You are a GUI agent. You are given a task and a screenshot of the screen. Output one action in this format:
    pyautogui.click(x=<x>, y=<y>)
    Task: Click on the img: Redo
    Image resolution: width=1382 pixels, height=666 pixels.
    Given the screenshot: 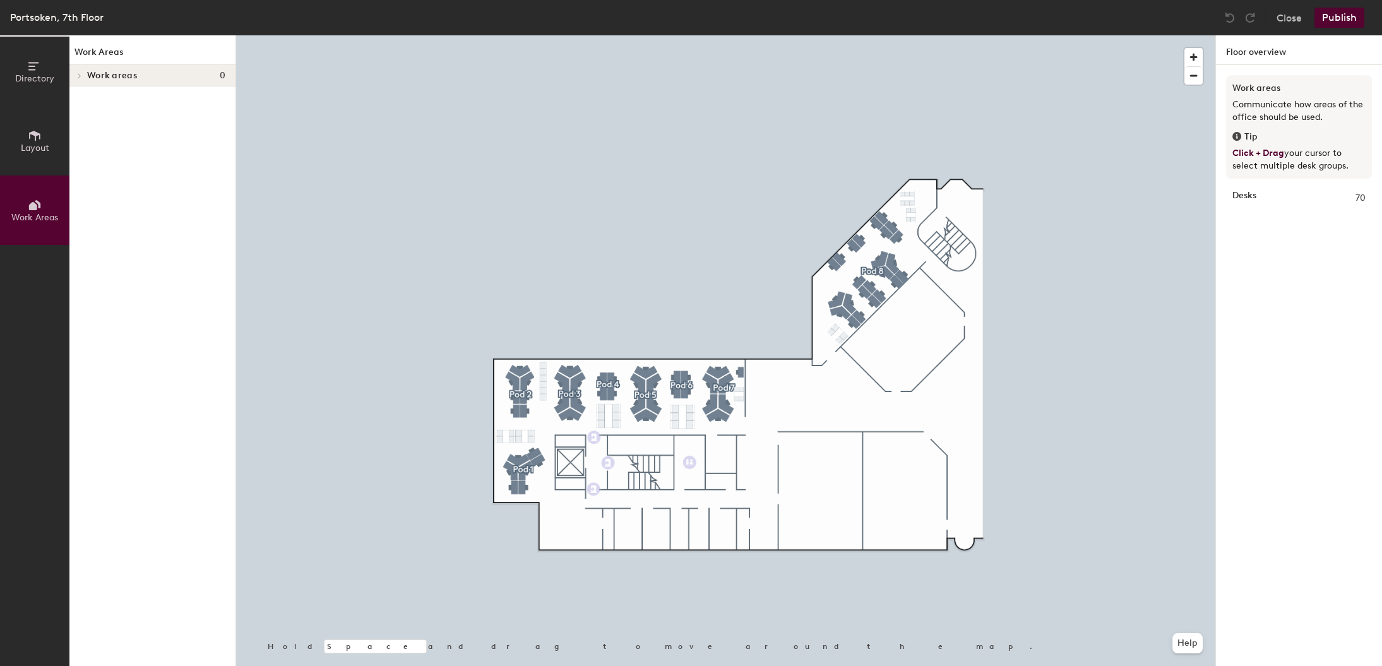 What is the action you would take?
    pyautogui.click(x=1250, y=18)
    